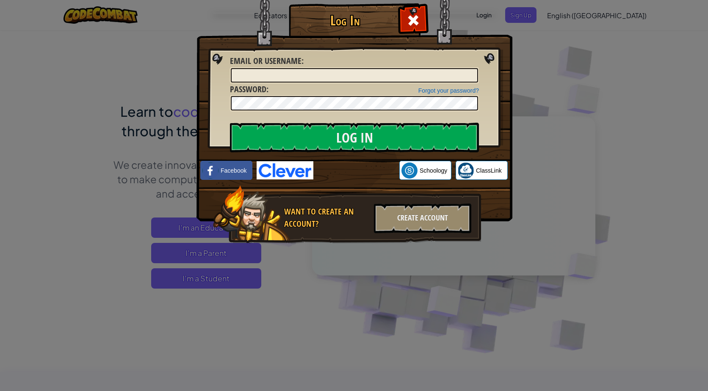  I want to click on img: clever-logo-blue.png, so click(285, 170).